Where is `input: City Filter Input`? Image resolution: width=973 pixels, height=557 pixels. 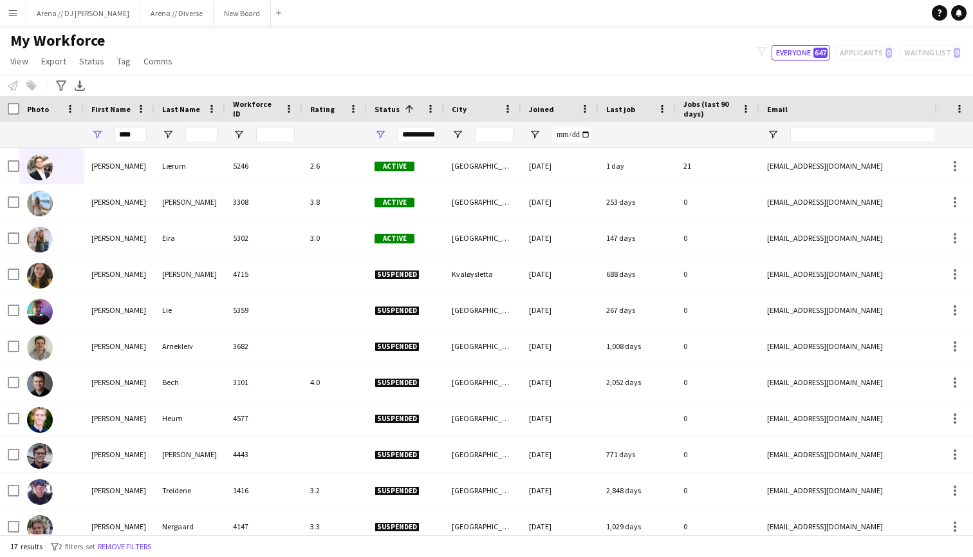
input: City Filter Input is located at coordinates (494, 134).